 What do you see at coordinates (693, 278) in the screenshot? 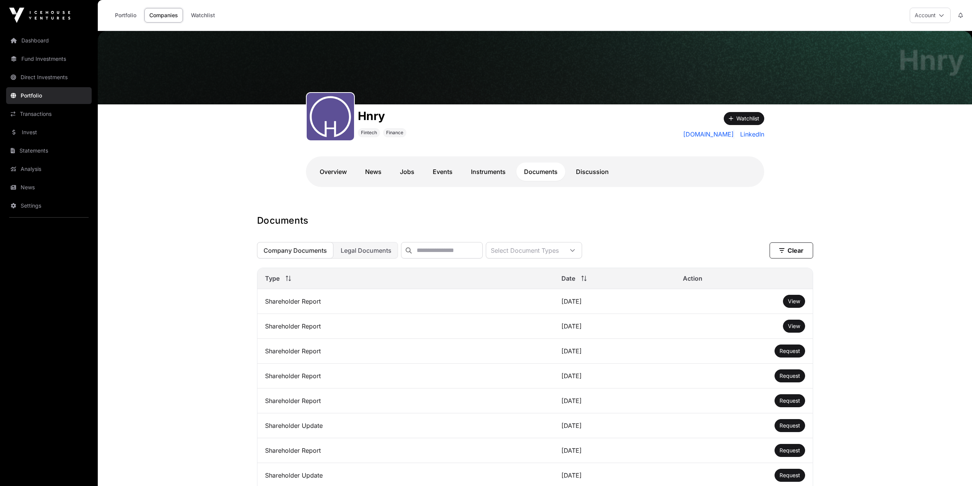
I see `span: Action` at bounding box center [693, 278].